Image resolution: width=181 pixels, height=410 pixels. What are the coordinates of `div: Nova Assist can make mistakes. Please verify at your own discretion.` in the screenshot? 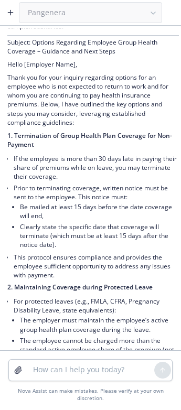 It's located at (90, 394).